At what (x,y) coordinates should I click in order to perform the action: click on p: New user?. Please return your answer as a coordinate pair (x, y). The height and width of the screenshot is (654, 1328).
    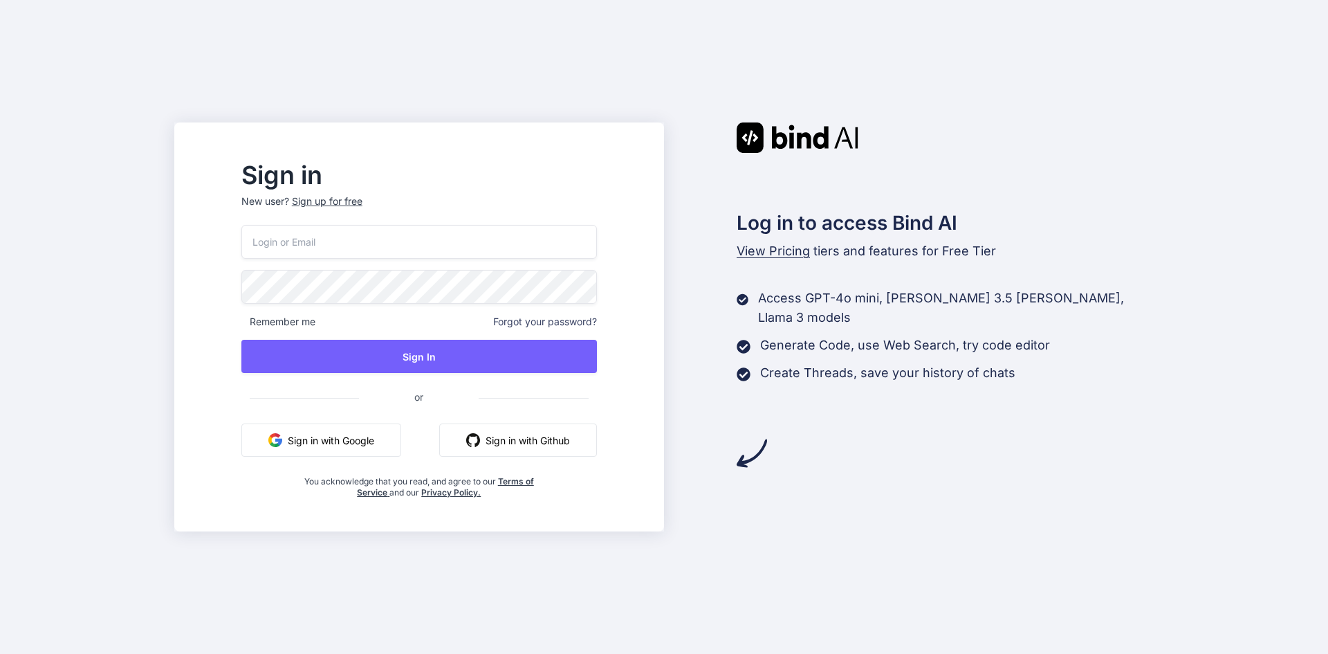
    Looking at the image, I should click on (419, 210).